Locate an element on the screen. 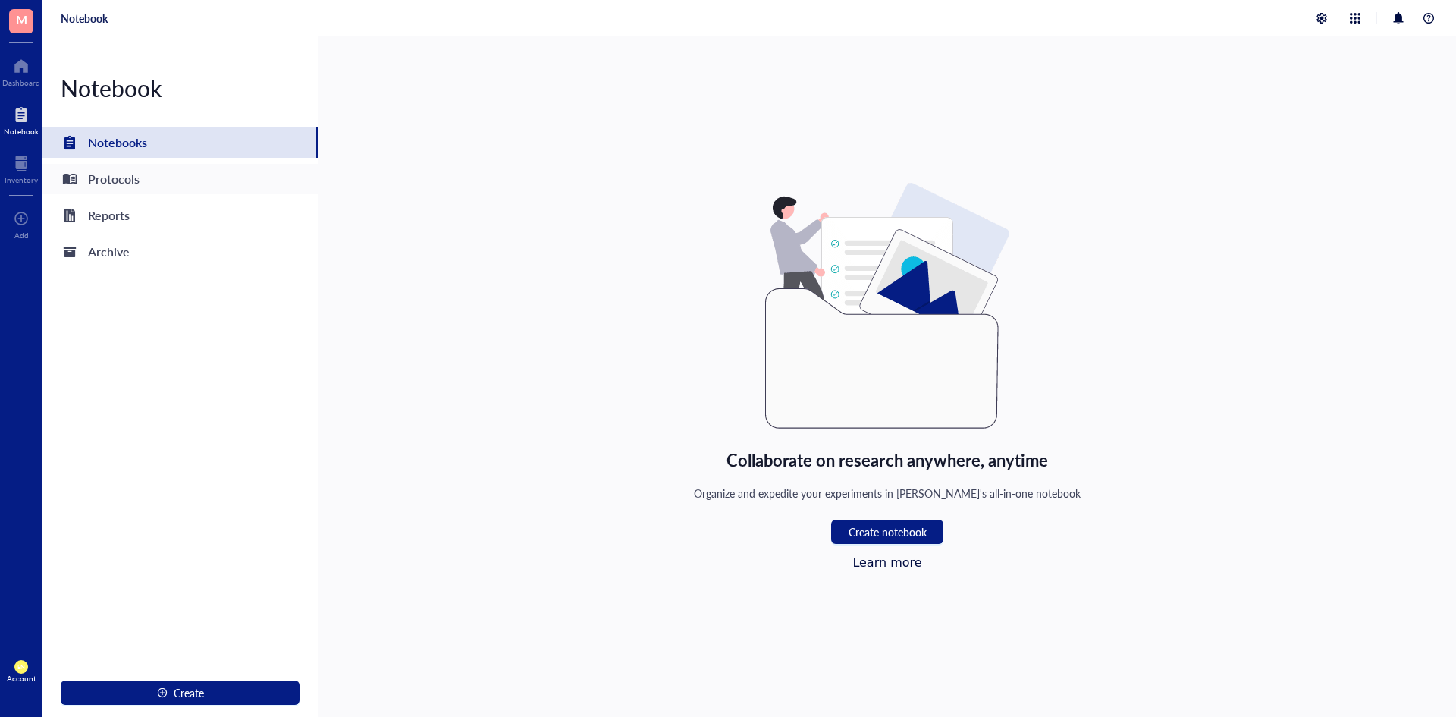  div: Add is located at coordinates (21, 235).